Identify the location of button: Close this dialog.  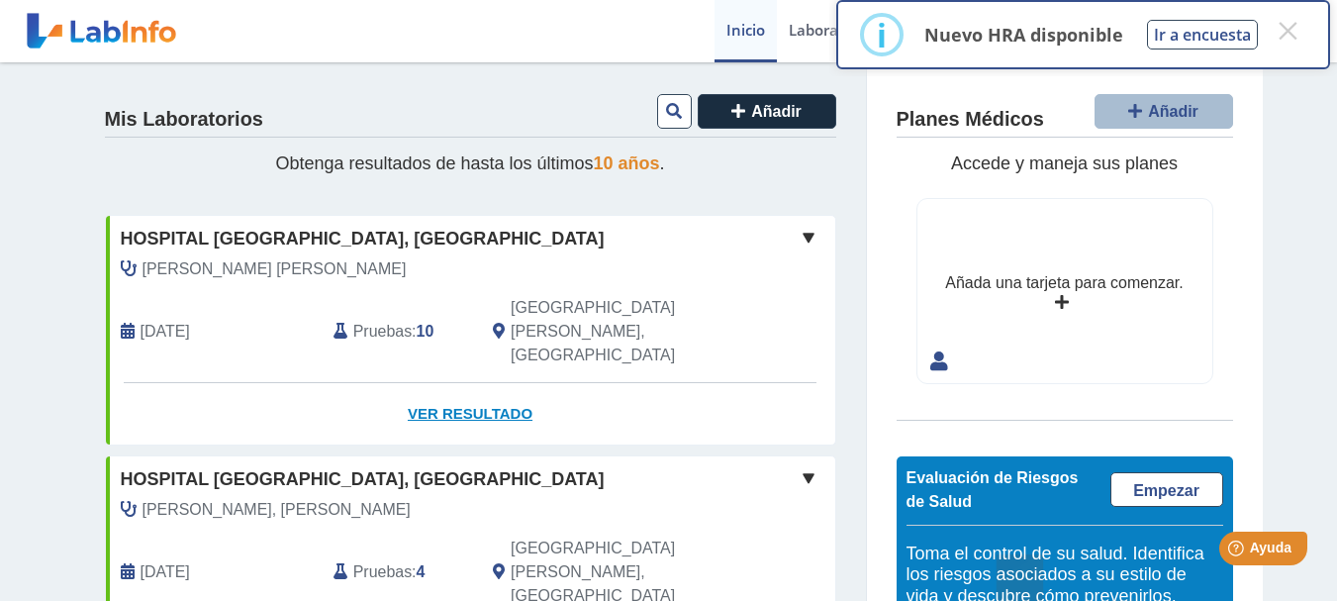
(1287, 31).